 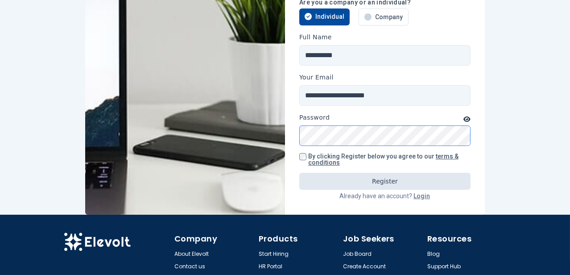 I want to click on input: By clicking Register below you agree to our terms & conditions, so click(x=303, y=156).